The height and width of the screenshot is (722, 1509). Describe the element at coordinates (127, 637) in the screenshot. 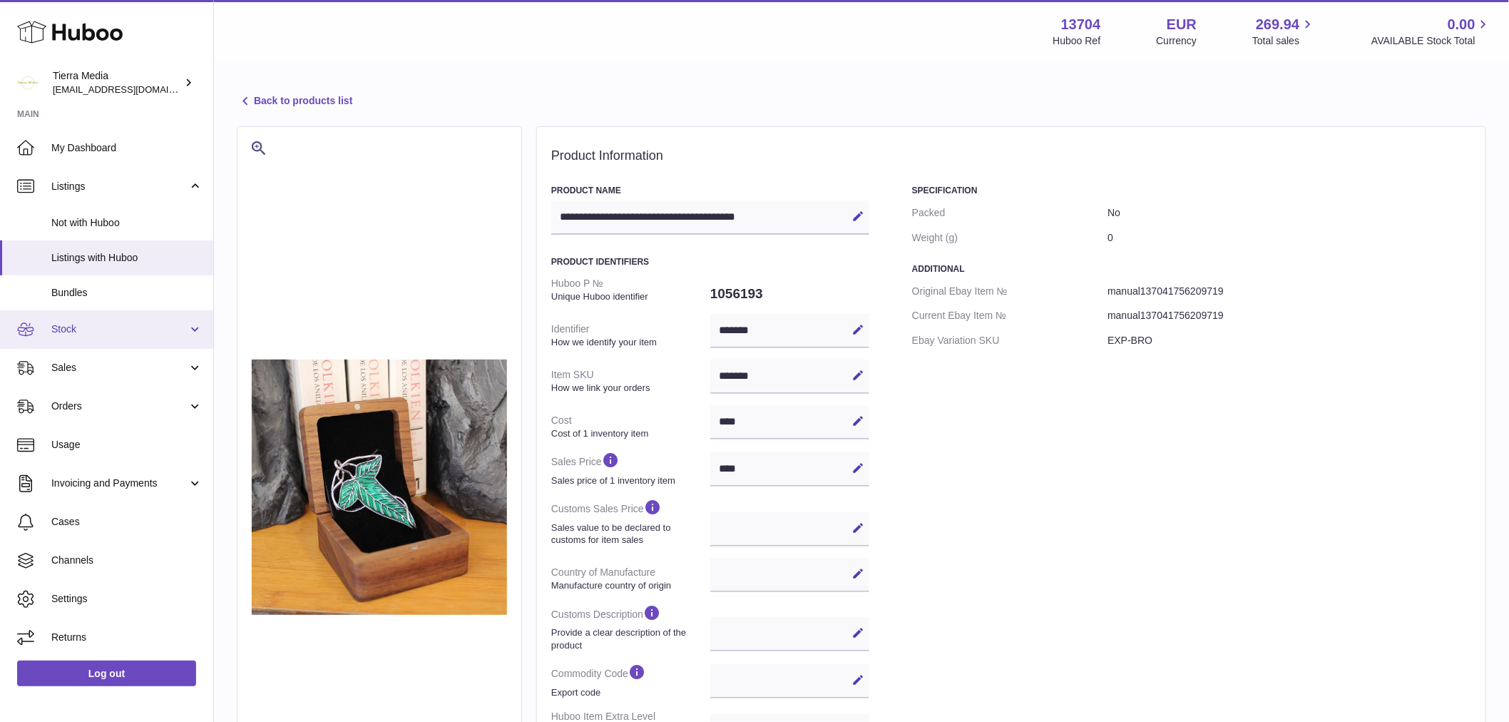

I see `span: Returns` at that location.